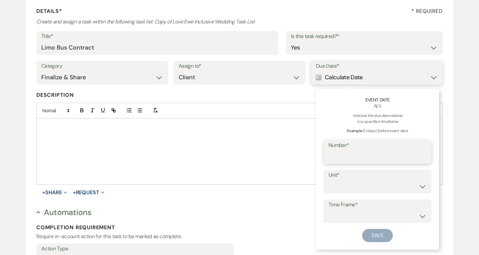  What do you see at coordinates (239, 95) in the screenshot?
I see `label: Description` at bounding box center [239, 95].